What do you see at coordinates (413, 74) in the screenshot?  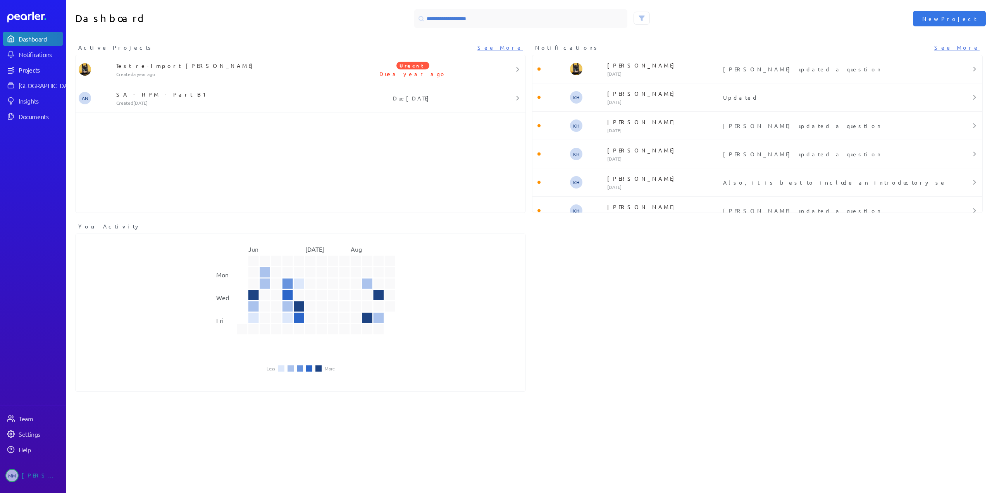 I see `p: Due a year ago` at bounding box center [413, 74].